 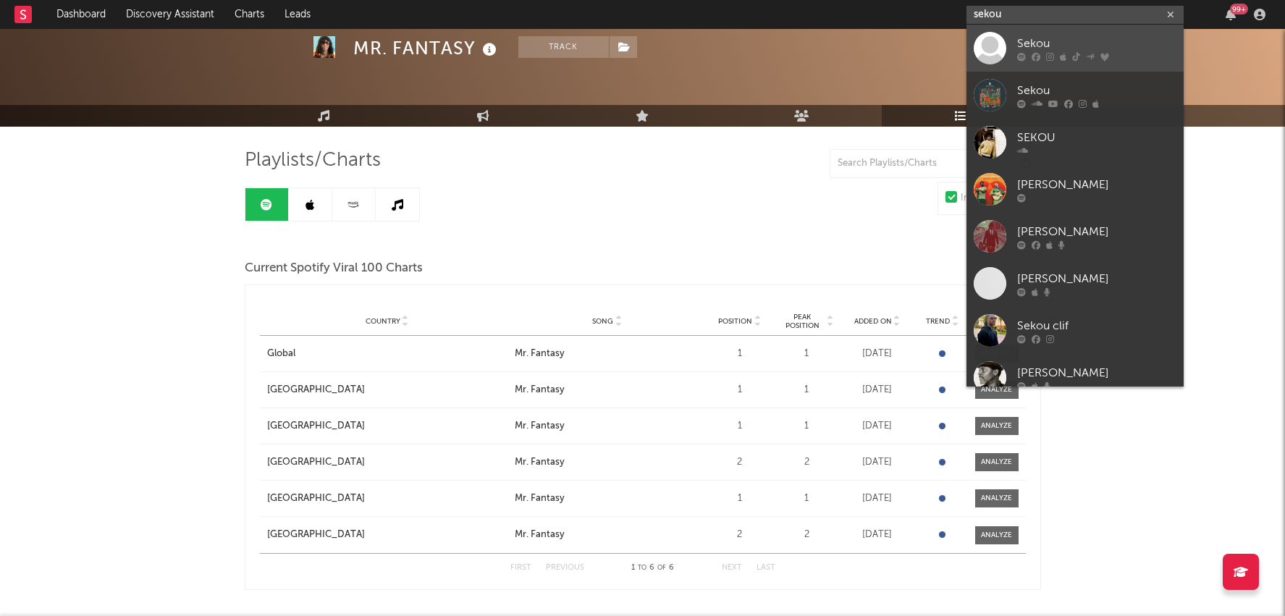 What do you see at coordinates (563, 47) in the screenshot?
I see `button: Track` at bounding box center [563, 47].